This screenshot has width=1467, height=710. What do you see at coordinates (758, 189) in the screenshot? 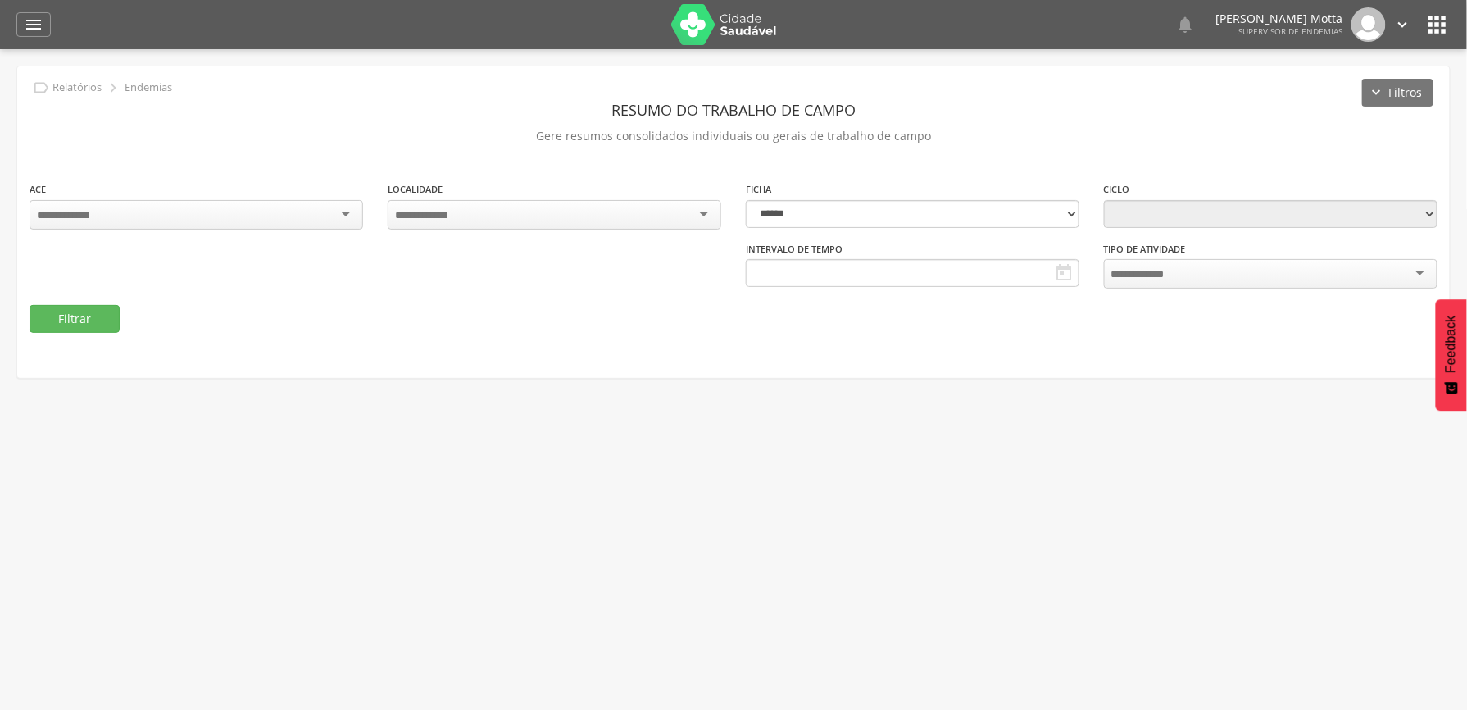
I see `label: Ficha` at bounding box center [758, 189].